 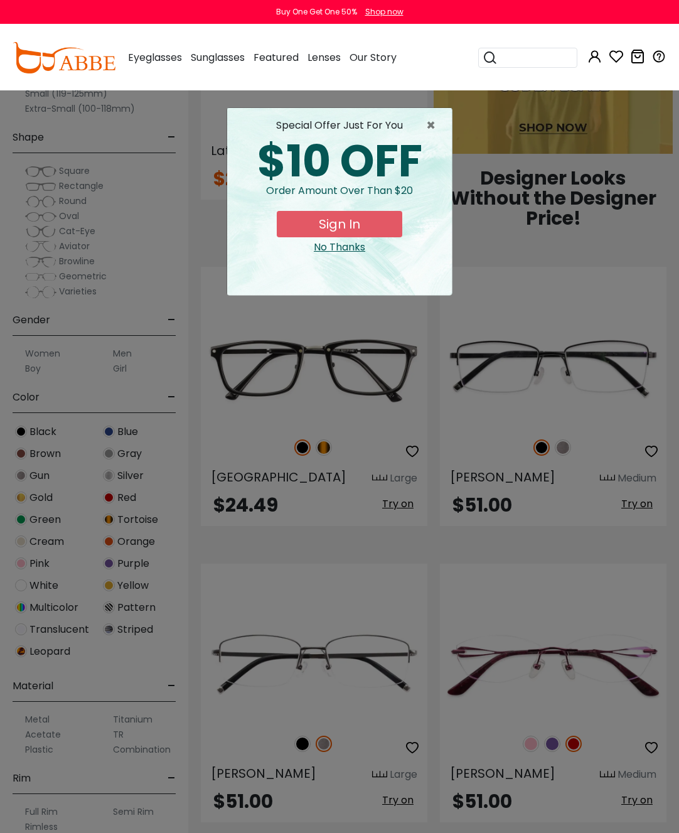 I want to click on div: Close, so click(x=340, y=247).